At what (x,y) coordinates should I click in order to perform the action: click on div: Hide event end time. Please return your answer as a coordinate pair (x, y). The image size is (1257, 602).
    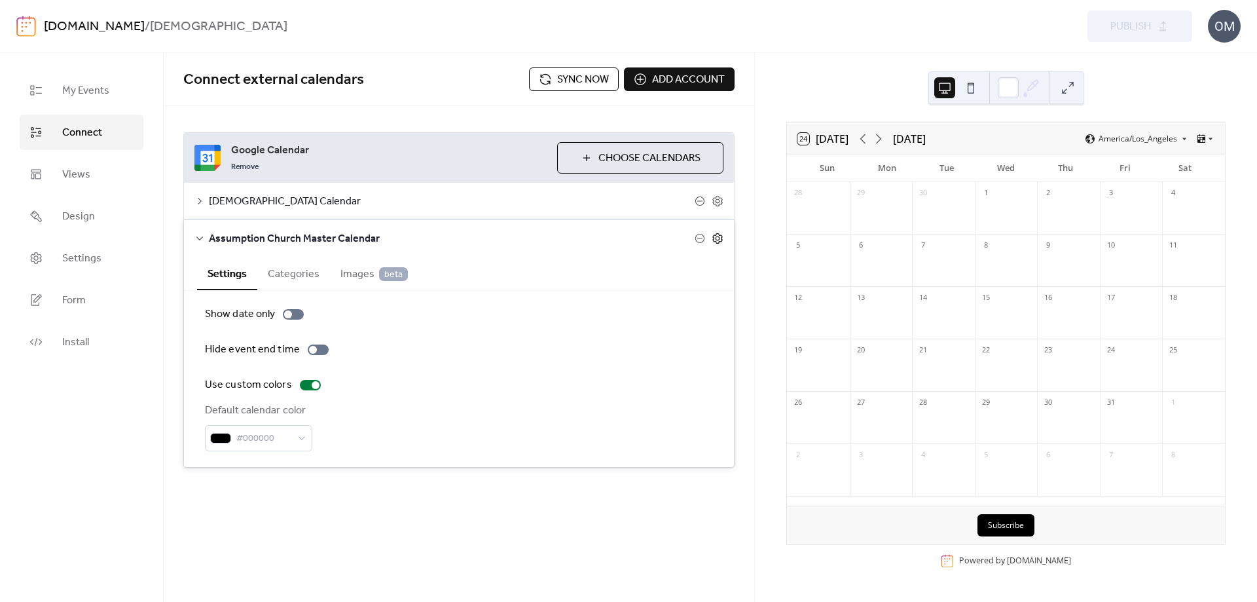
    Looking at the image, I should click on (252, 350).